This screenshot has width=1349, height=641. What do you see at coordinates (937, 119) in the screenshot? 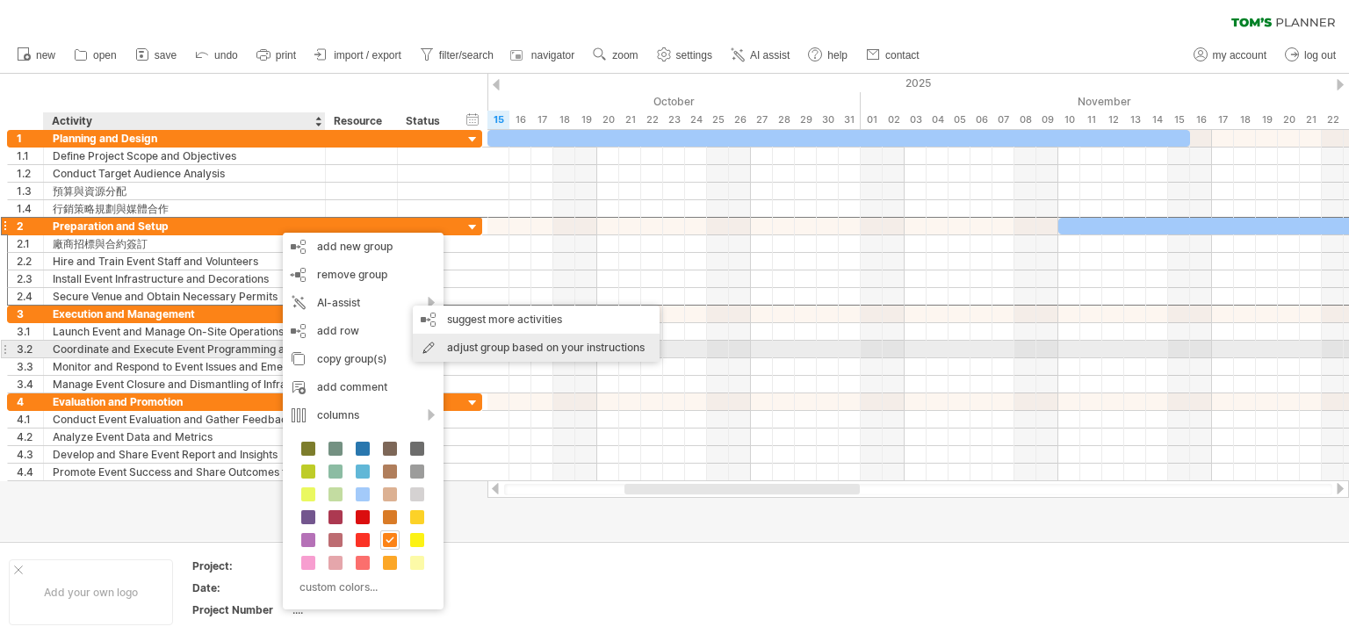
I see `div: Tuesday, 4 November 2025` at bounding box center [937, 119].